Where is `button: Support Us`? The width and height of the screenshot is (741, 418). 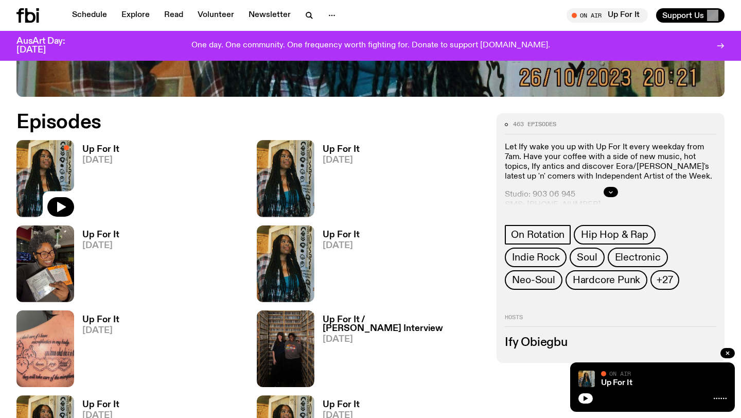 button: Support Us is located at coordinates (690, 15).